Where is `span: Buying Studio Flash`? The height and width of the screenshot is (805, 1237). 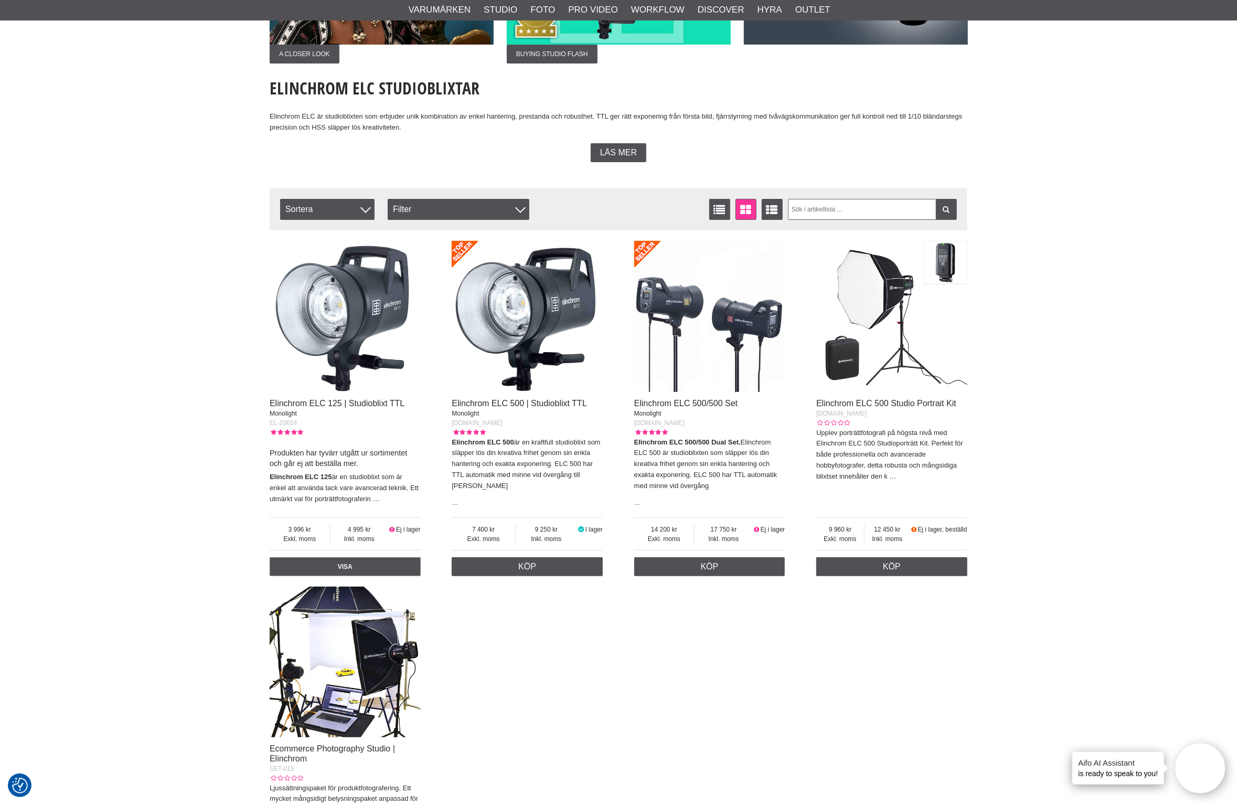 span: Buying Studio Flash is located at coordinates (552, 54).